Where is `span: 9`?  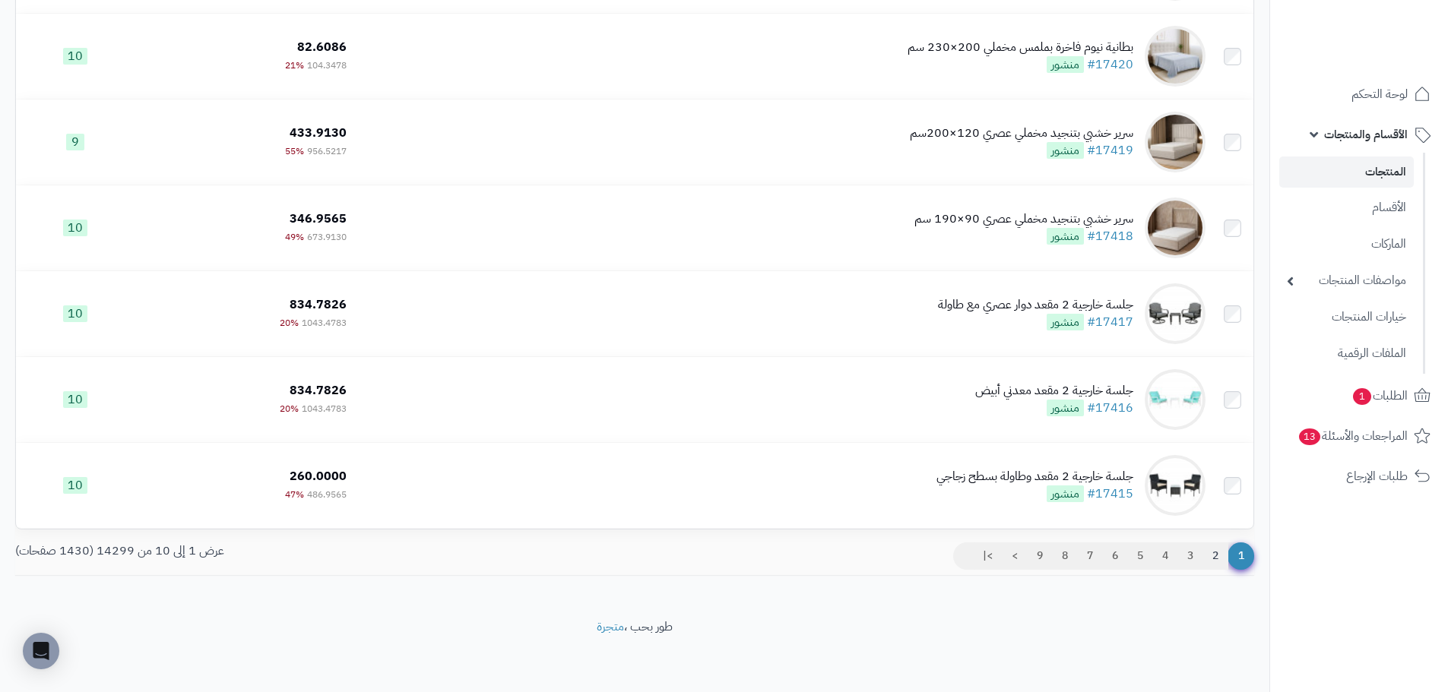 span: 9 is located at coordinates (75, 142).